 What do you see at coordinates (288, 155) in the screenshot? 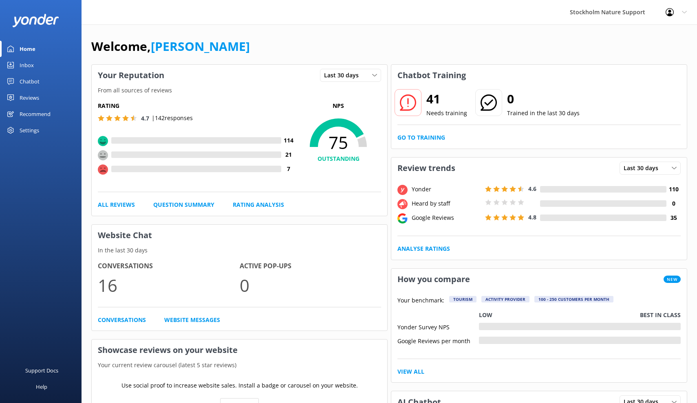
I see `h4: 21` at bounding box center [288, 155].